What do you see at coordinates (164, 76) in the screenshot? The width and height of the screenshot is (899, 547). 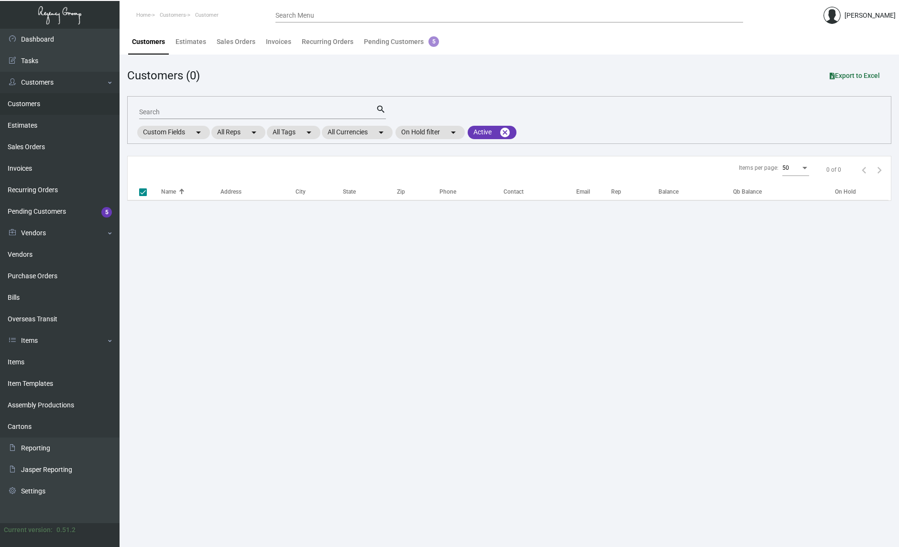 I see `div: Customers (0)` at bounding box center [164, 76].